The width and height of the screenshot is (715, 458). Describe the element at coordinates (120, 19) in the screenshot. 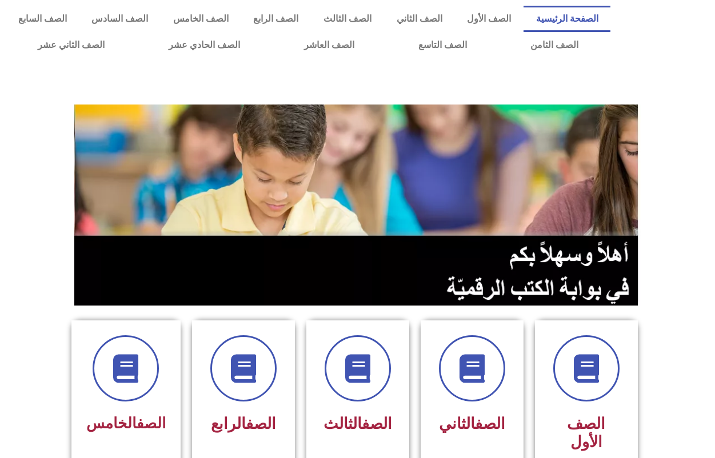

I see `a: الصف السادس` at that location.